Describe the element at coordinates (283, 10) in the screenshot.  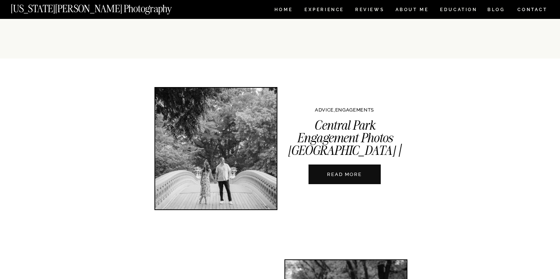
I see `a: HOME` at that location.